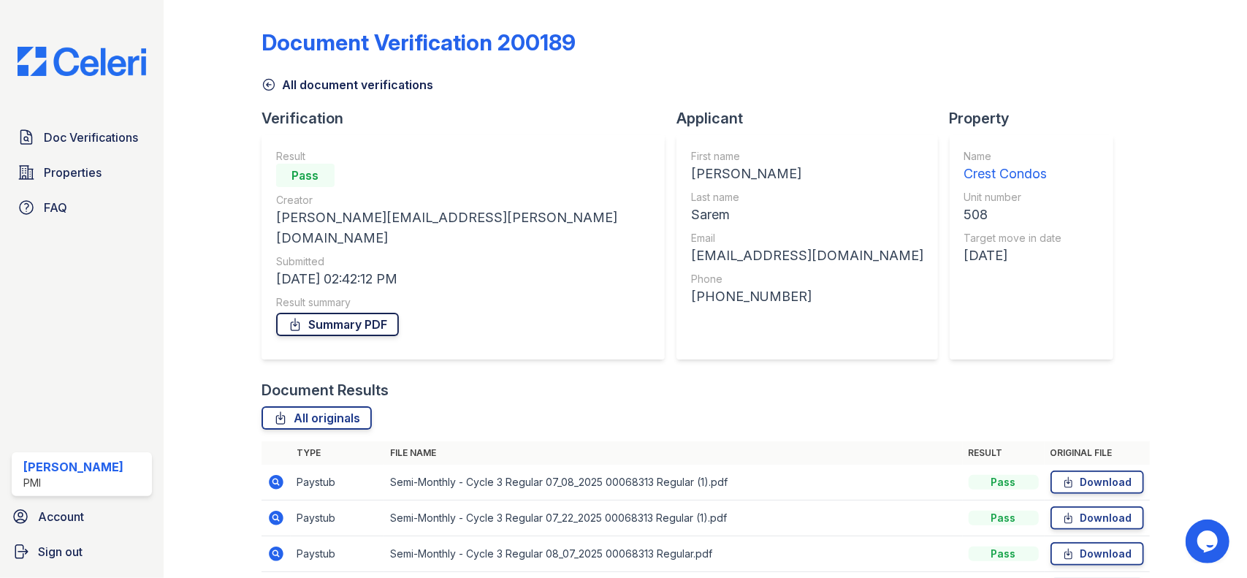  Describe the element at coordinates (82, 61) in the screenshot. I see `img: CE_Logo_Blue-a8612792a0a2168367f1c8372b55b34899dd931a85d93a1a3d3e32e68fde9ad4.png` at that location.